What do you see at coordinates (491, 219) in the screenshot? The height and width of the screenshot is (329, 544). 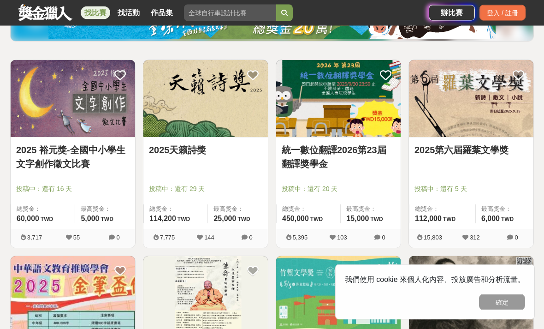 I see `span: 6,000` at bounding box center [491, 219].